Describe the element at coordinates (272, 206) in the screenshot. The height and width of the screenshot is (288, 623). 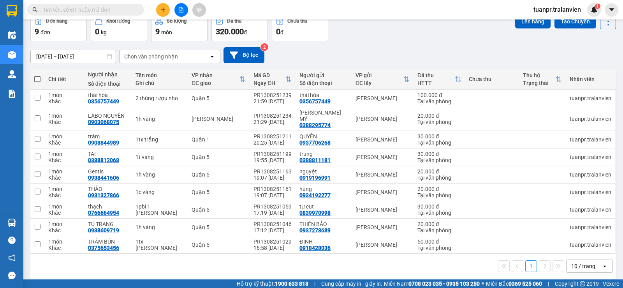
I see `div: PR1308251059` at that location.